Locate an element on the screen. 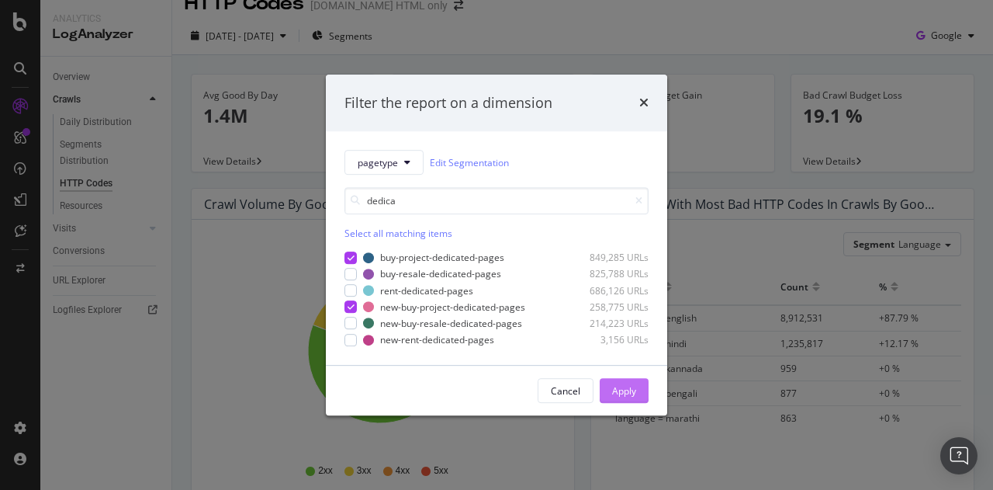 Image resolution: width=993 pixels, height=490 pixels. div: 258,775 URLs is located at coordinates (611, 307).